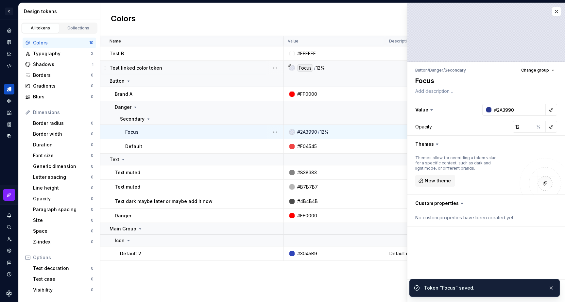 This screenshot has width=565, height=302. Describe the element at coordinates (9, 125) in the screenshot. I see `a: Storybook stories` at that location.